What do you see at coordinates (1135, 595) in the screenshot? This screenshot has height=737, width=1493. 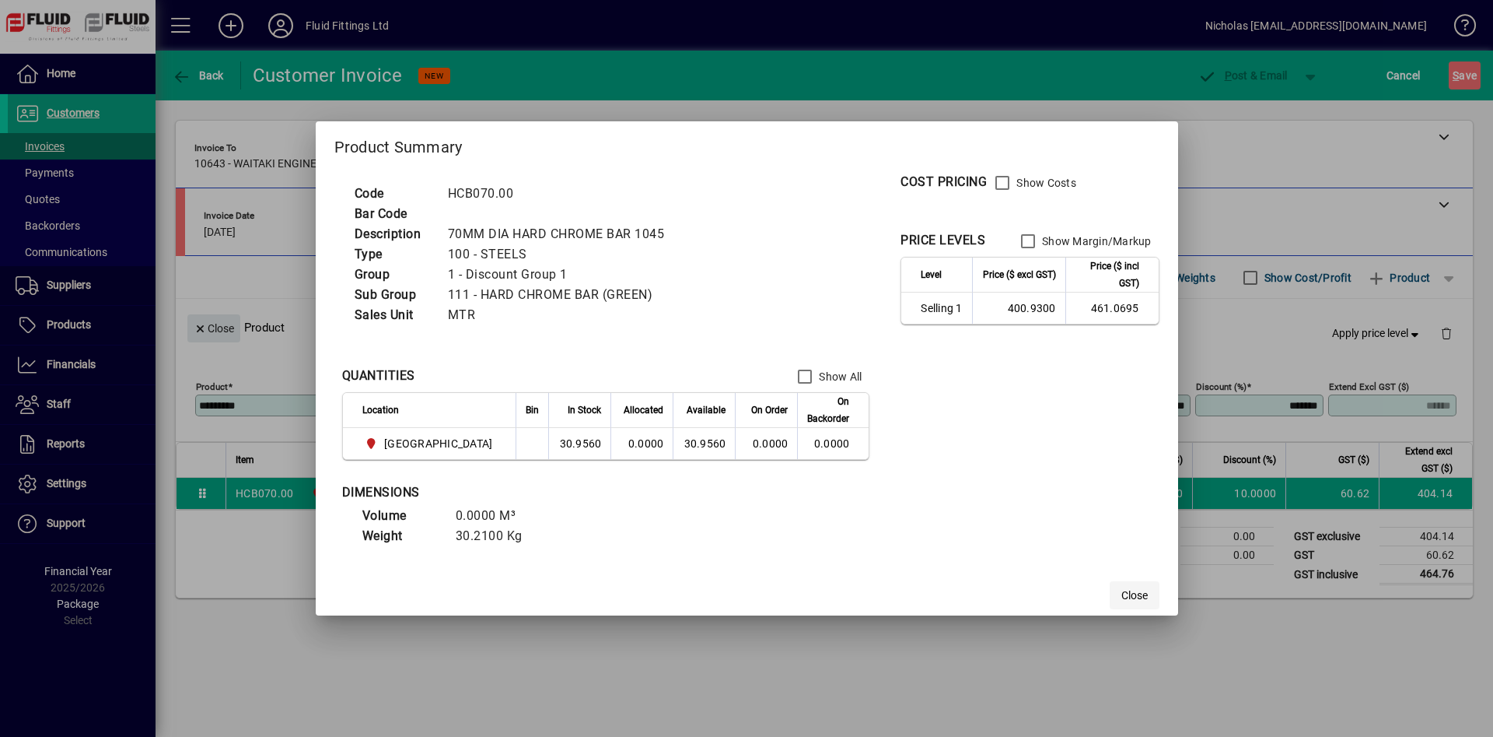 I see `span: Close` at bounding box center [1135, 595].